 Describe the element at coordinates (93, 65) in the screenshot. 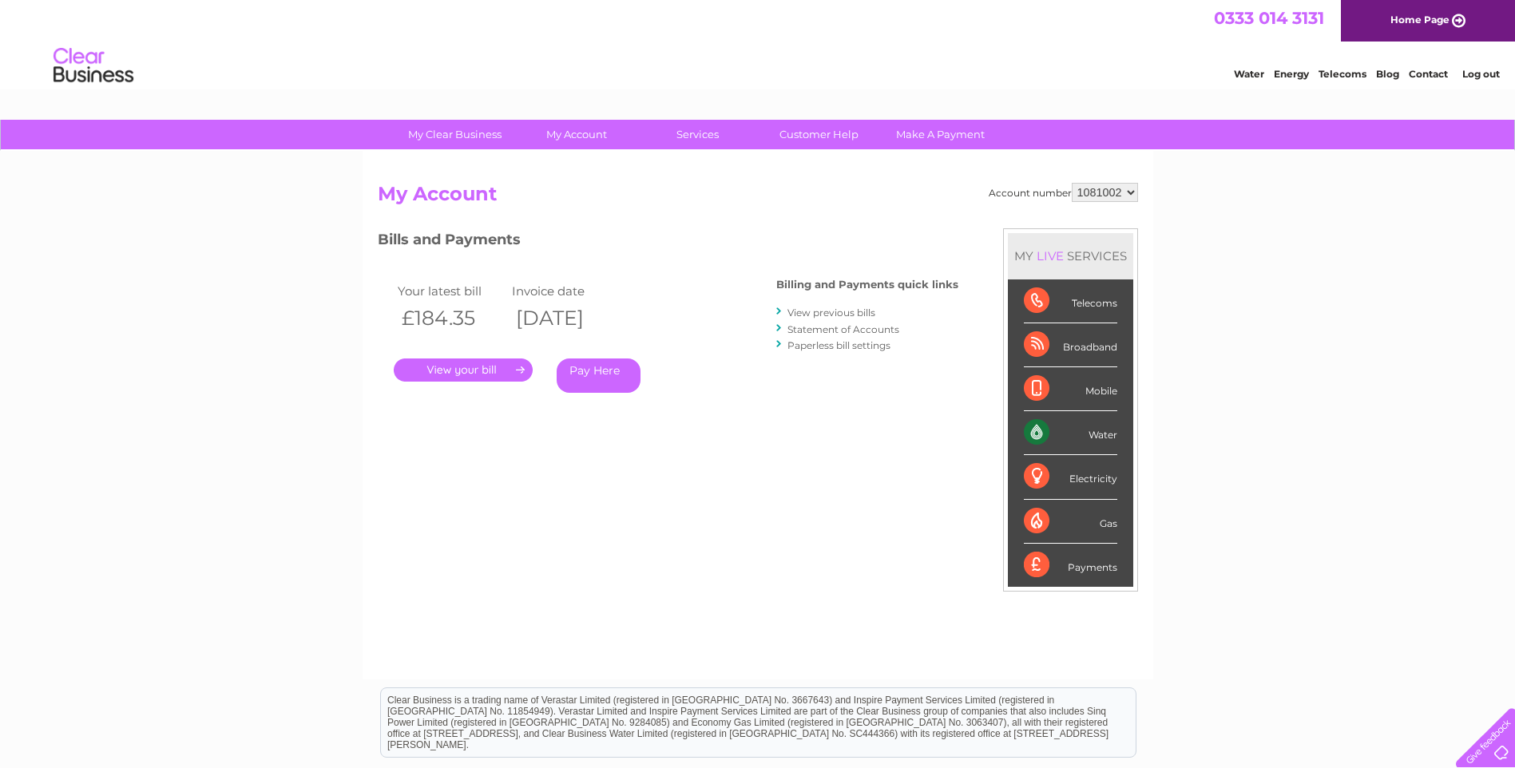

I see `img: logo.png` at that location.